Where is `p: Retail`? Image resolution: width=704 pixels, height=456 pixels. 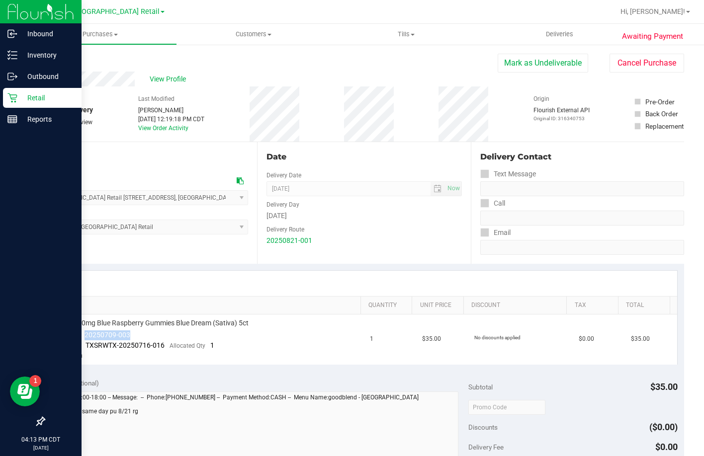 p: Retail is located at coordinates (47, 98).